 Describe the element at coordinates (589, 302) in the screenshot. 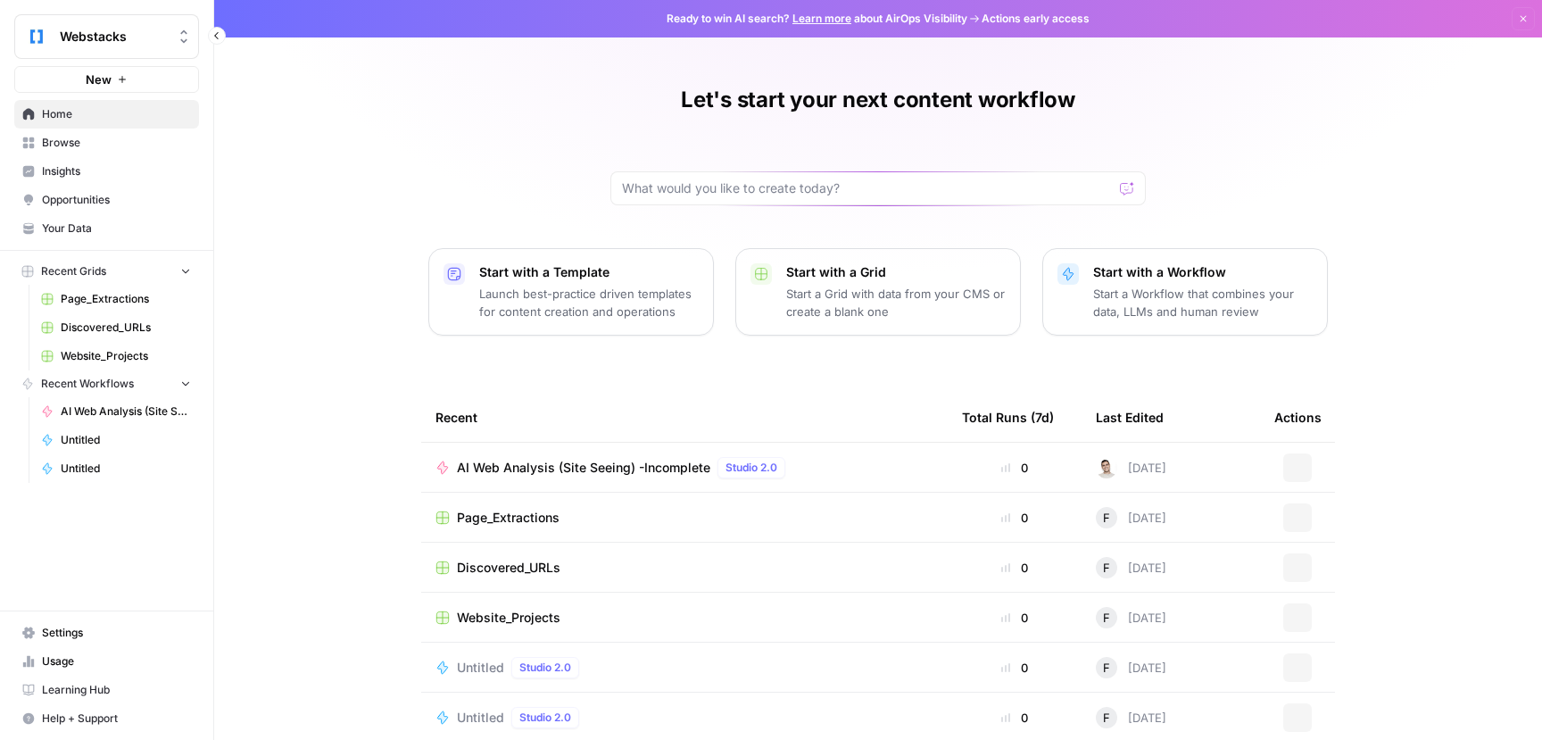

I see `p: Launch best-practice driven templates for content creation and operations` at that location.